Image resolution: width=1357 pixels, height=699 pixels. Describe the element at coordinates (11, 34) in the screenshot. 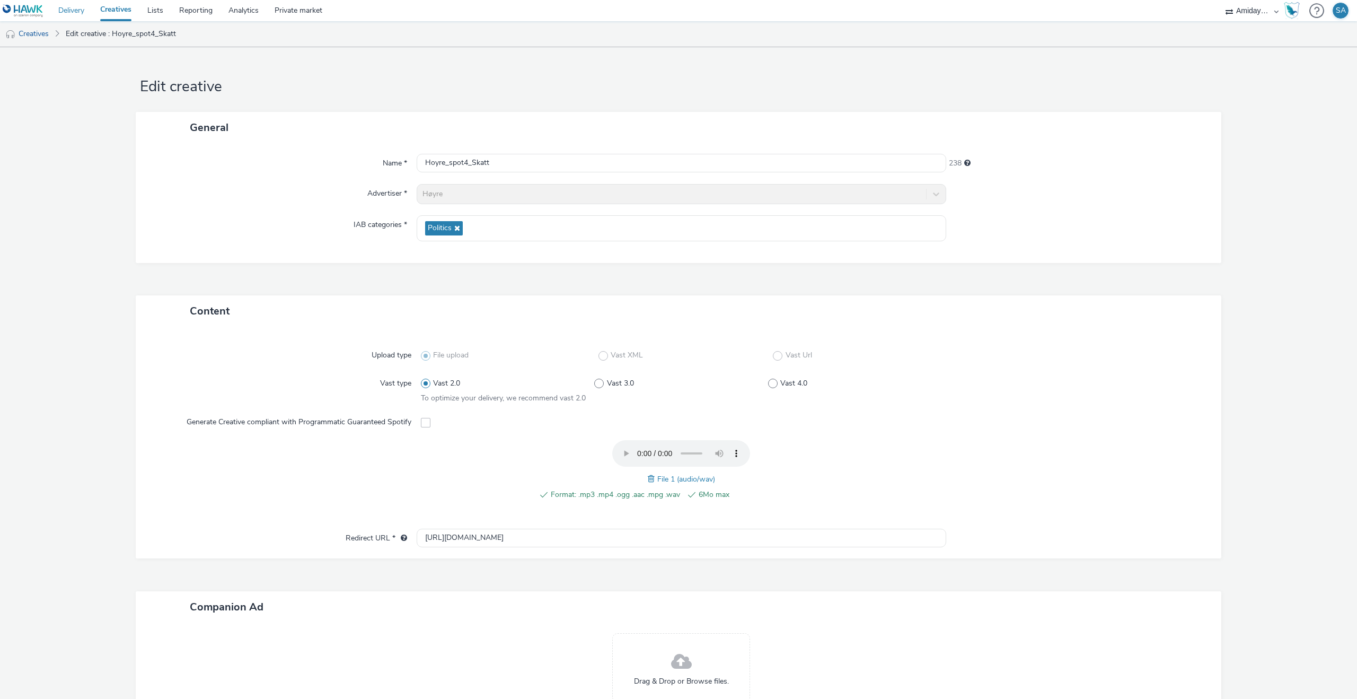

I see `img: audio` at that location.